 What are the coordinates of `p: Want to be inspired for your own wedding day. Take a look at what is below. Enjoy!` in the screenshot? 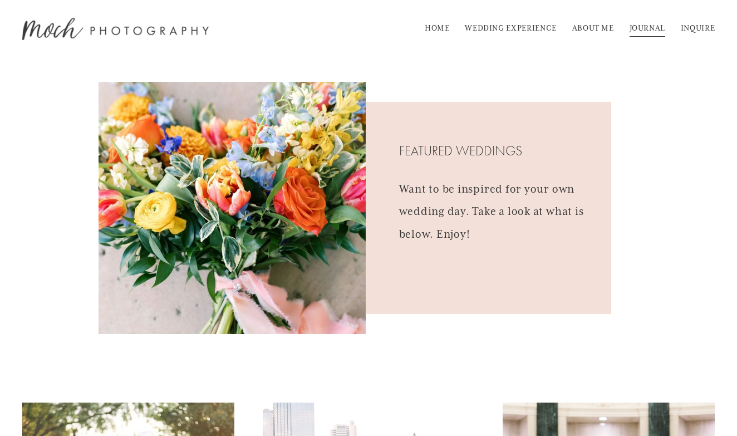 It's located at (492, 212).